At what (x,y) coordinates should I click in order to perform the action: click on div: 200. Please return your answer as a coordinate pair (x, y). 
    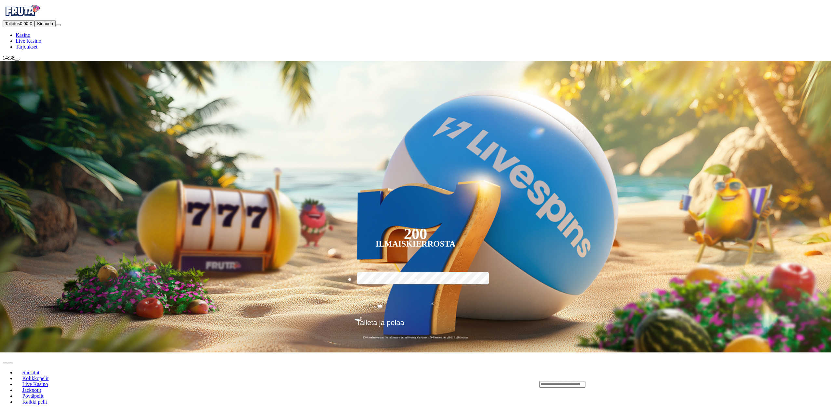
    Looking at the image, I should click on (415, 234).